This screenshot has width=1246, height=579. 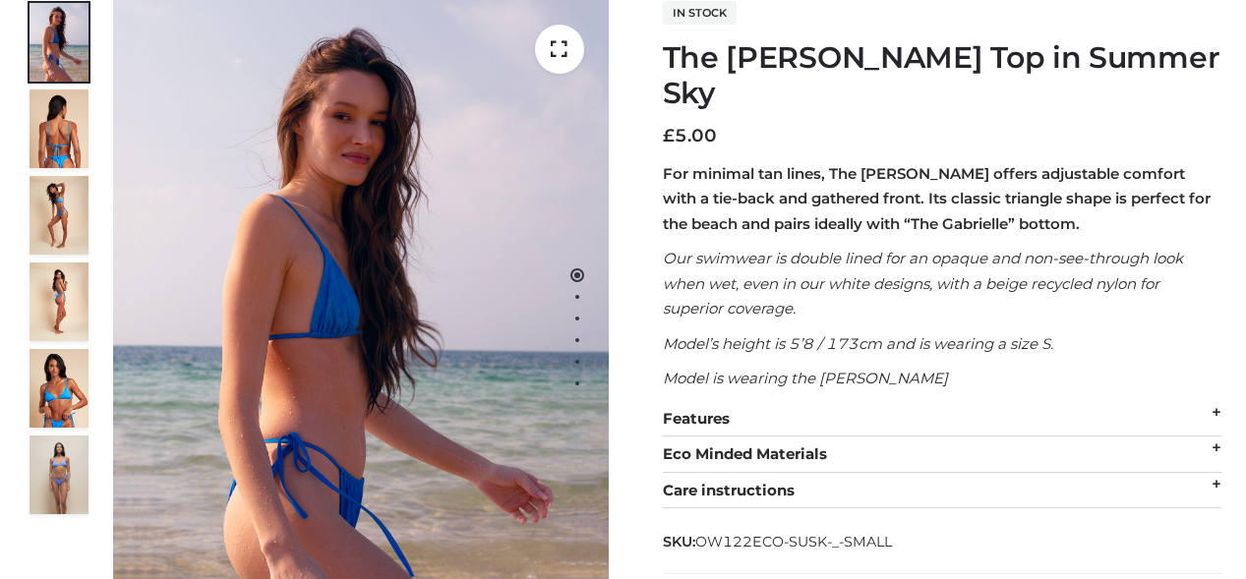 I want to click on img: 2.Alex-top_CN-1-1-2.jpg, so click(x=59, y=389).